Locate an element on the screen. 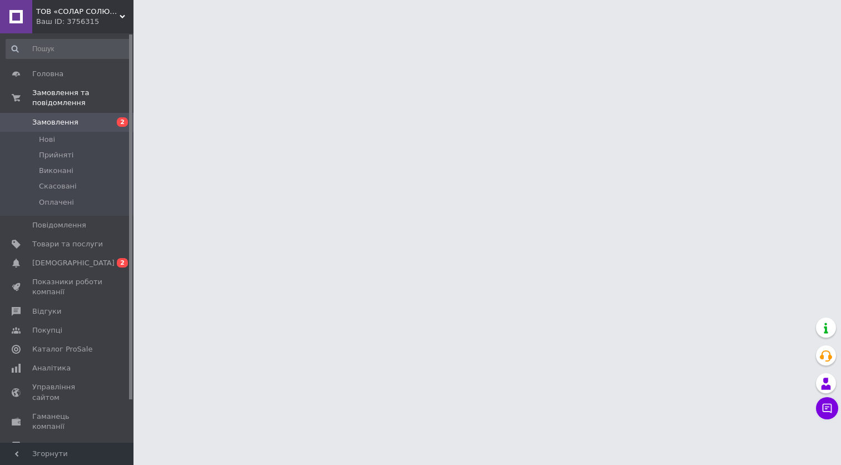 The height and width of the screenshot is (465, 841). span: Замовлення is located at coordinates (55, 122).